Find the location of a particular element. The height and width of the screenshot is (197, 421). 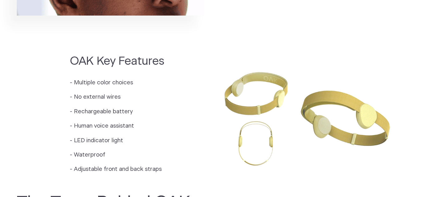

p: - Rechargeable battery is located at coordinates (117, 112).